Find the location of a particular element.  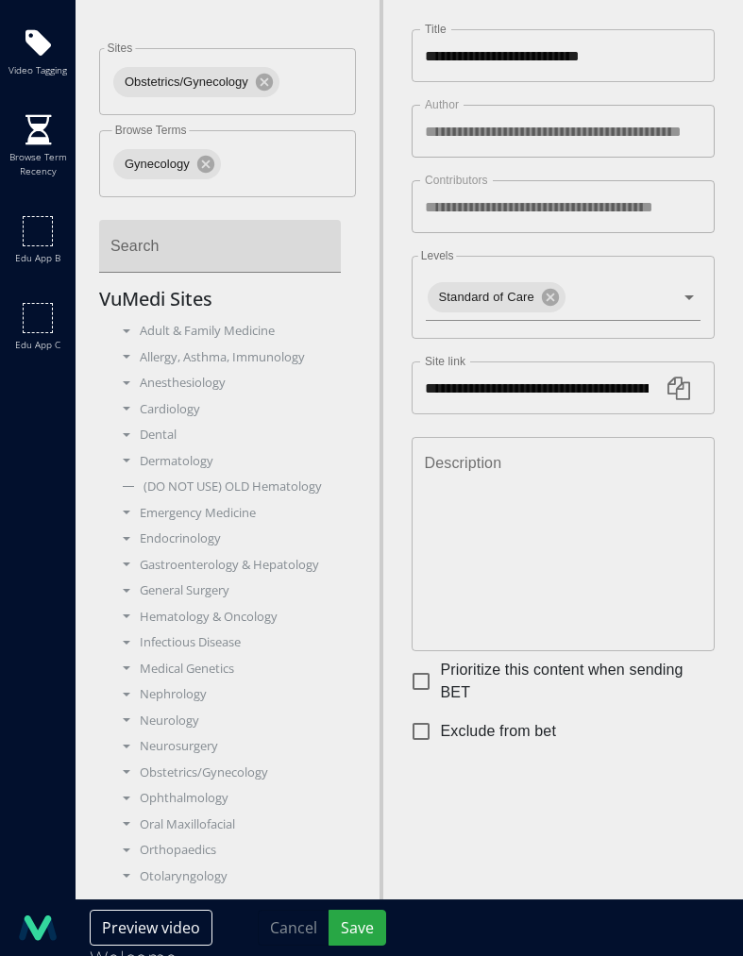

div: Dermatology is located at coordinates (228, 462).